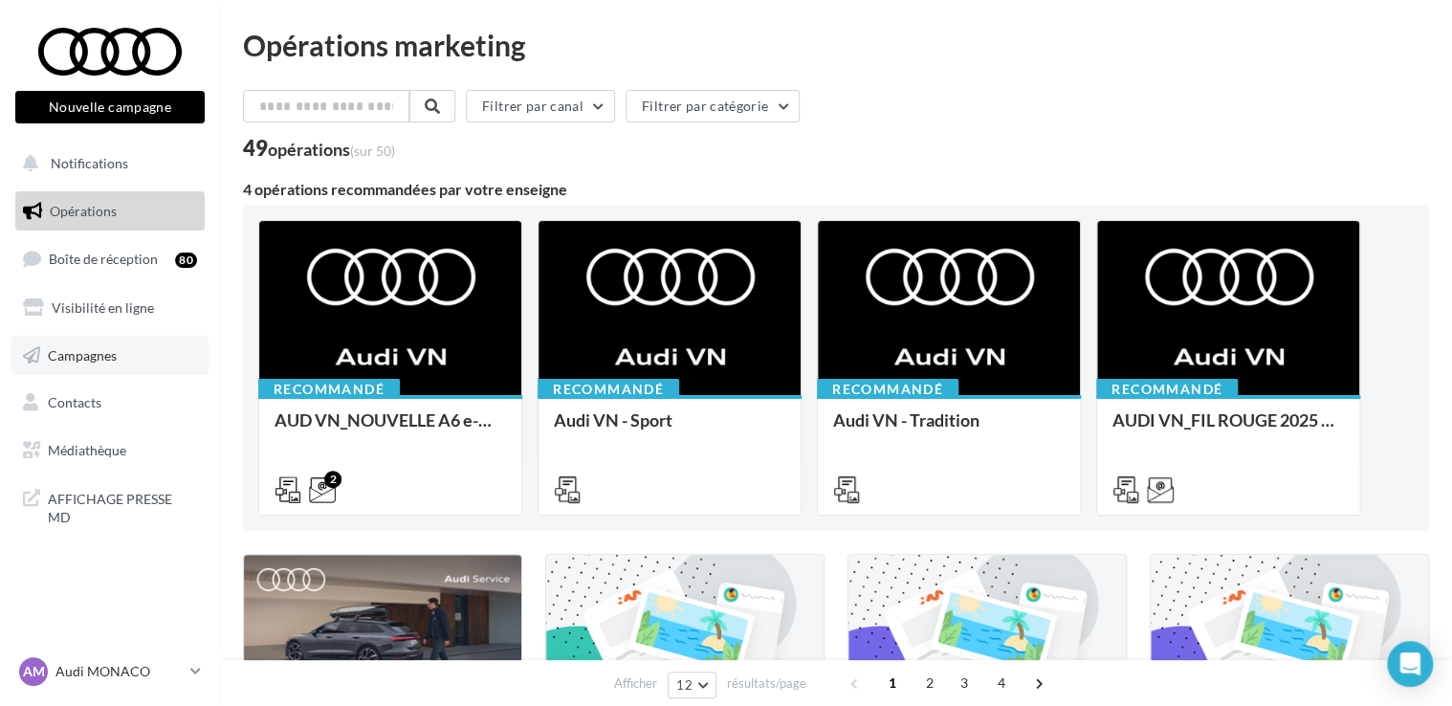  Describe the element at coordinates (635, 683) in the screenshot. I see `span: Afficher` at that location.